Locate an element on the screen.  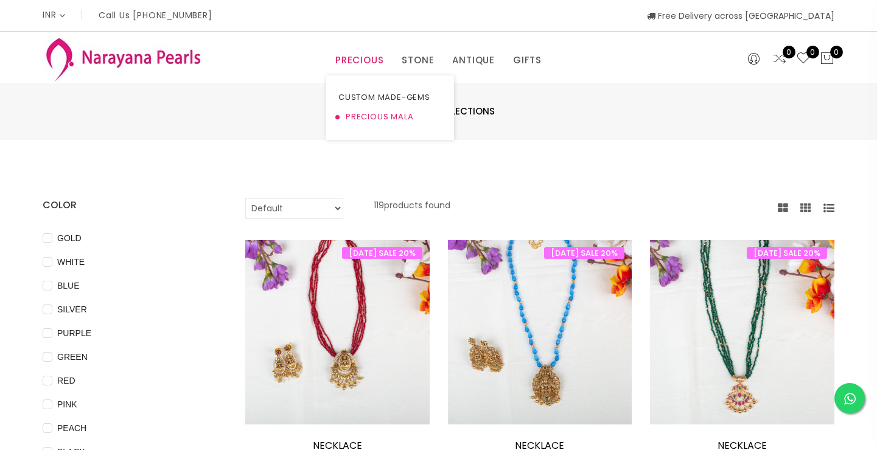
span: SILVER is located at coordinates (72, 309).